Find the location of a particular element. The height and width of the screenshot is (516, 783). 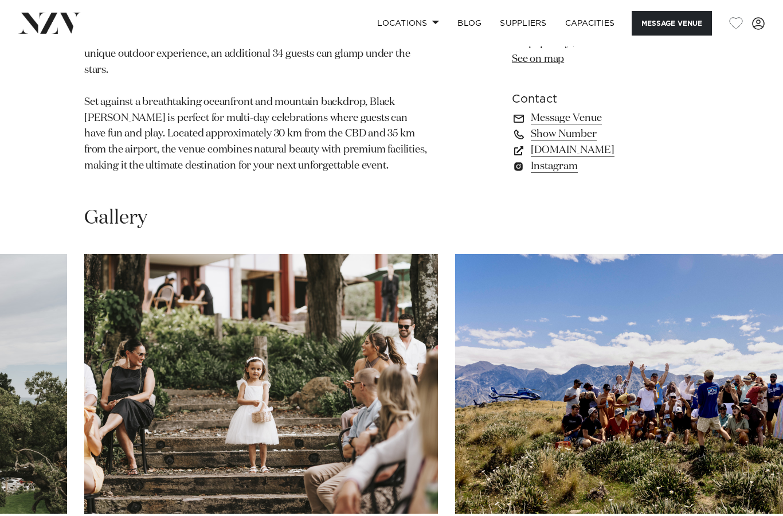

a: SUPPLIERS is located at coordinates (523, 23).